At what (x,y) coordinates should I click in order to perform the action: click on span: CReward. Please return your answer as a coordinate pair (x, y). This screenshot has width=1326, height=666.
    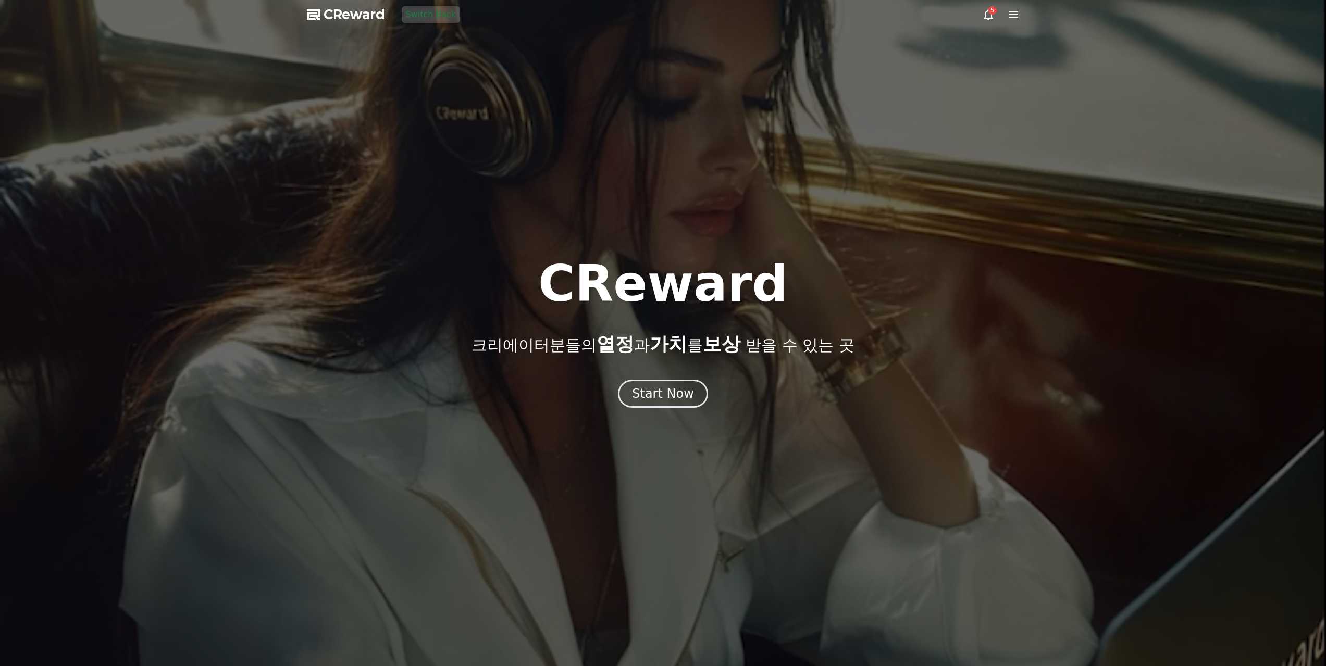
    Looking at the image, I should click on (354, 15).